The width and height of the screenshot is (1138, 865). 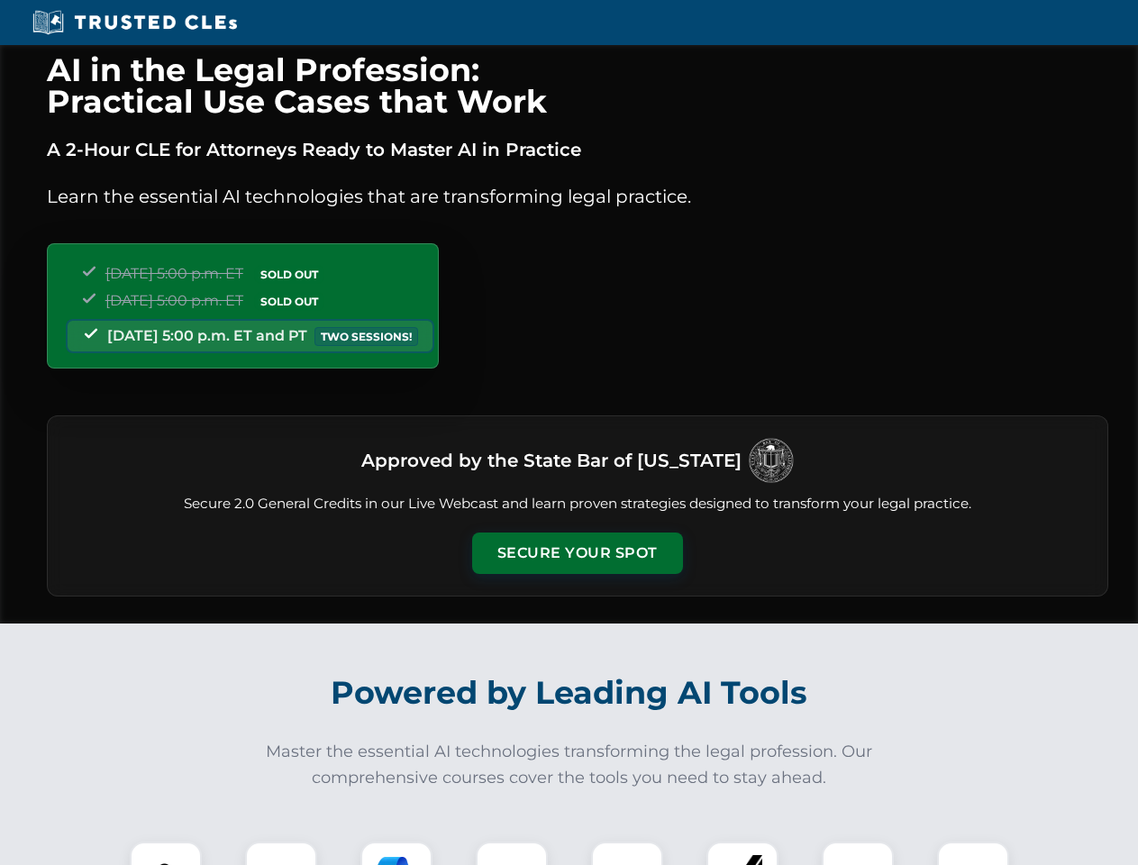 What do you see at coordinates (772, 461) in the screenshot?
I see `img: Logo` at bounding box center [772, 461].